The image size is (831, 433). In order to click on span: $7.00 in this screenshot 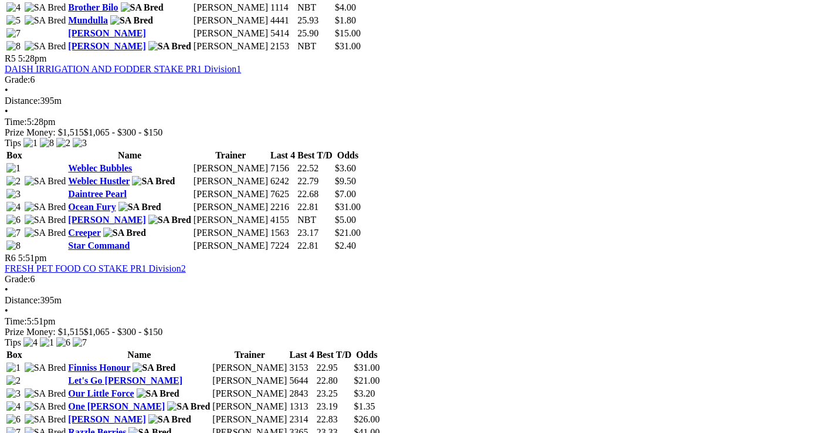, I will do `click(345, 193)`.